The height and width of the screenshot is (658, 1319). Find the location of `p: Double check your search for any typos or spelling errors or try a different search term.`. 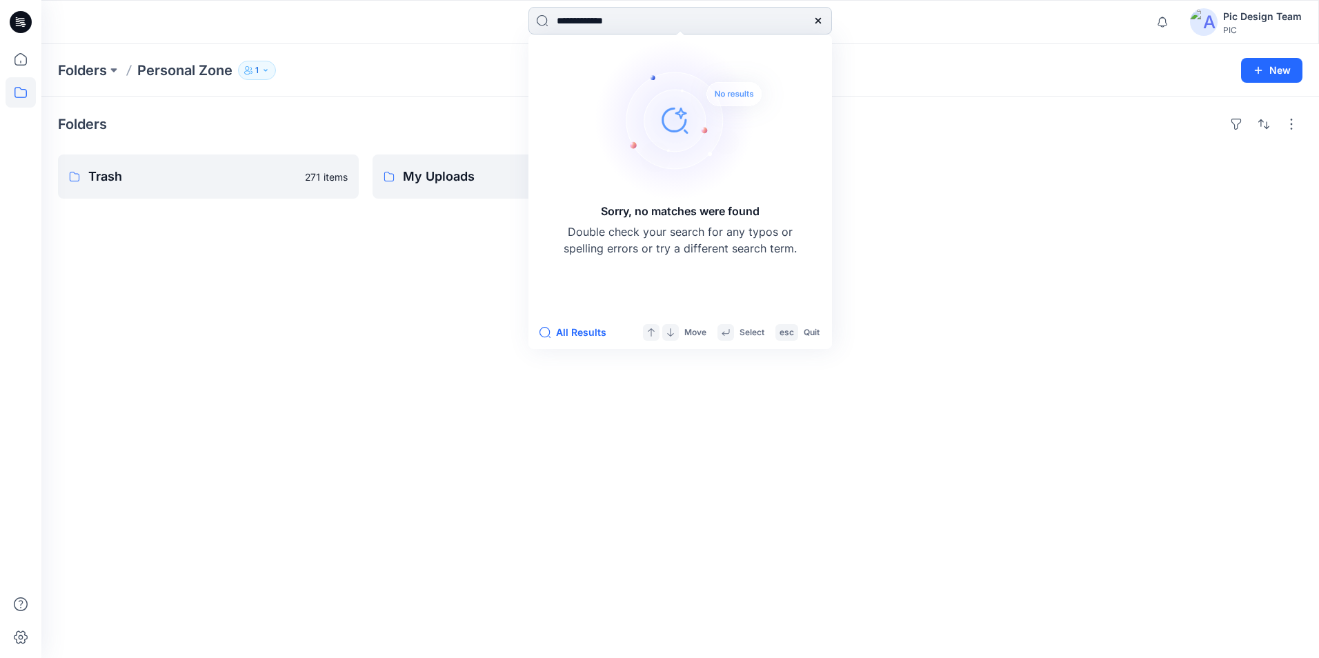

p: Double check your search for any typos or spelling errors or try a different search term. is located at coordinates (680, 240).